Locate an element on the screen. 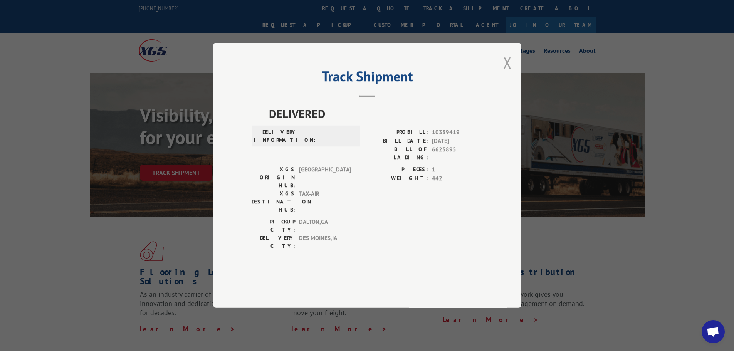 The width and height of the screenshot is (734, 351). span: DES MOINES , IA is located at coordinates (325, 242).